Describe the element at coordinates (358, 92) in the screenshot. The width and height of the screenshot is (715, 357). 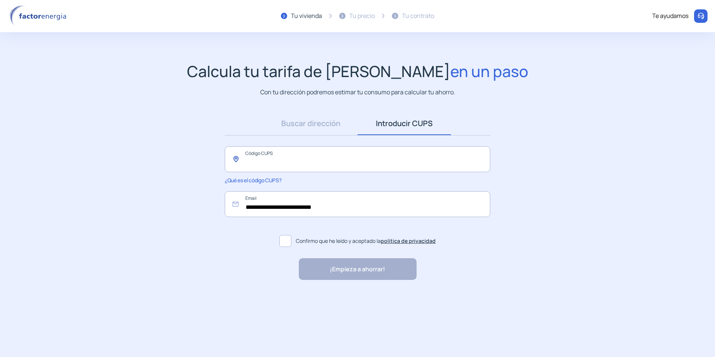
I see `p: Con tu dirección podremos estimar tu consumo para calcular tu ahorro.` at that location.